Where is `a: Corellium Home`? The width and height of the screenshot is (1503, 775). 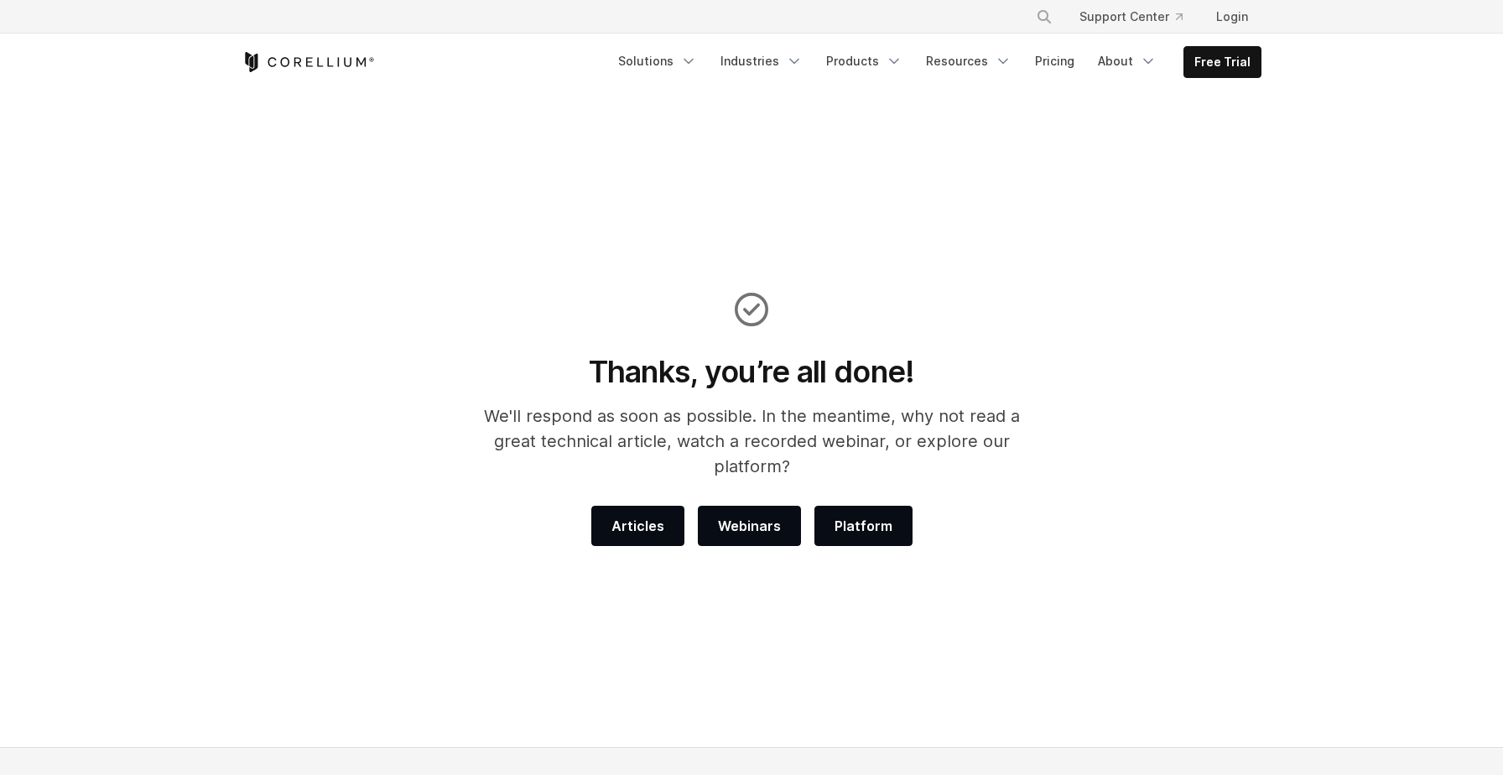
a: Corellium Home is located at coordinates (308, 62).